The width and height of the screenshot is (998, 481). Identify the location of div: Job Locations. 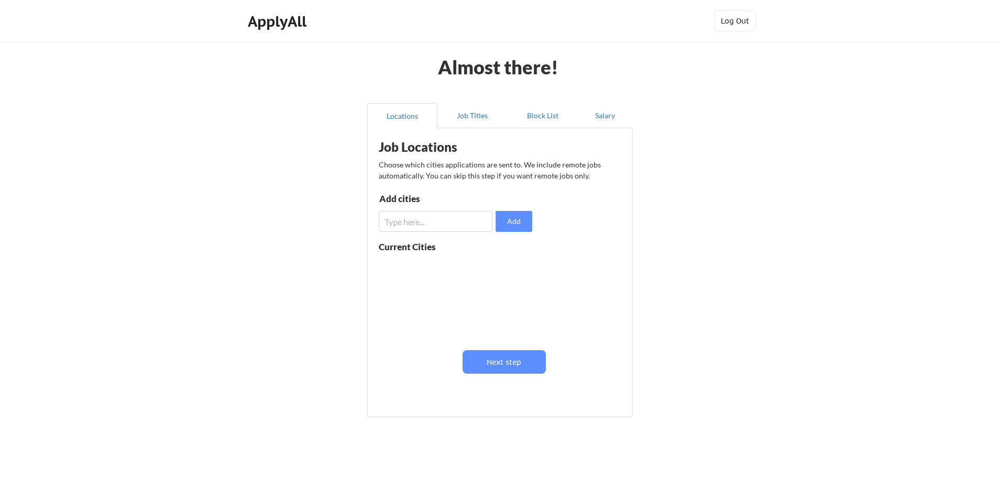
(445, 147).